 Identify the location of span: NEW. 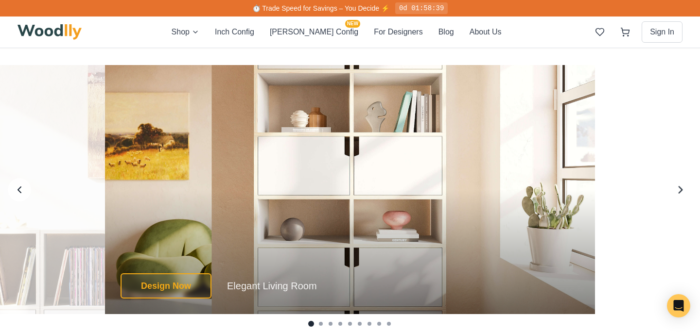
(352, 24).